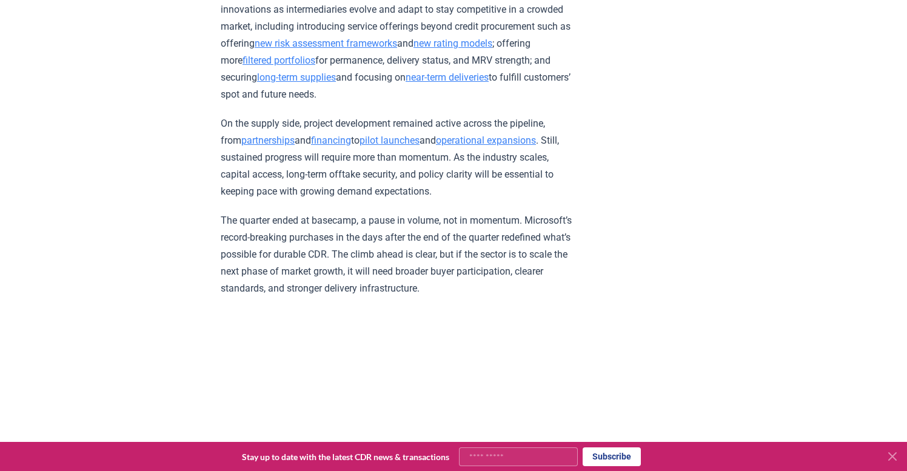 The height and width of the screenshot is (471, 907). I want to click on a: new rating models, so click(453, 43).